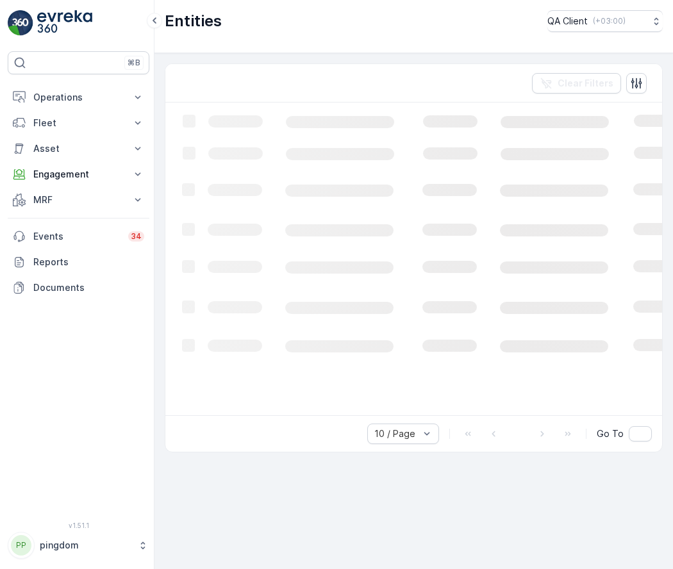  What do you see at coordinates (78, 236) in the screenshot?
I see `a: Events34` at bounding box center [78, 236].